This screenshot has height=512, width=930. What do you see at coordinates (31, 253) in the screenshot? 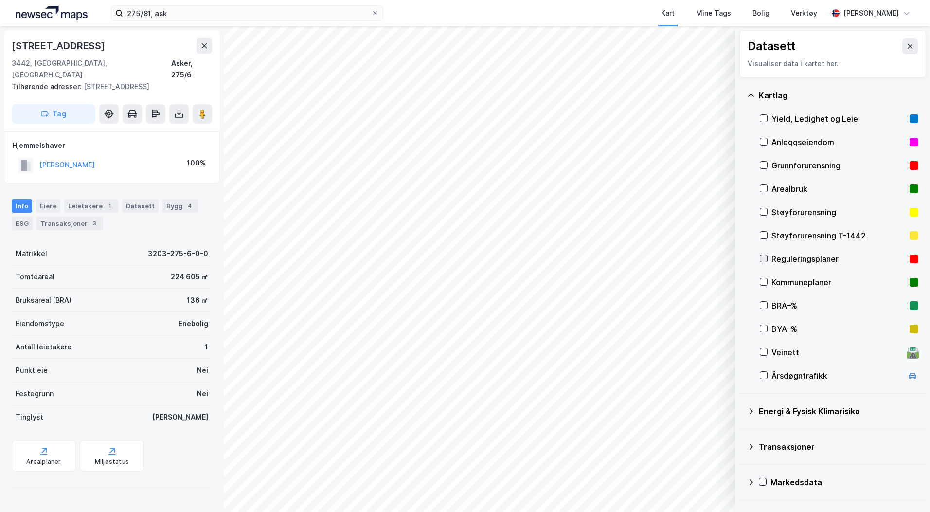
I see `div: Matrikkel` at bounding box center [31, 253].